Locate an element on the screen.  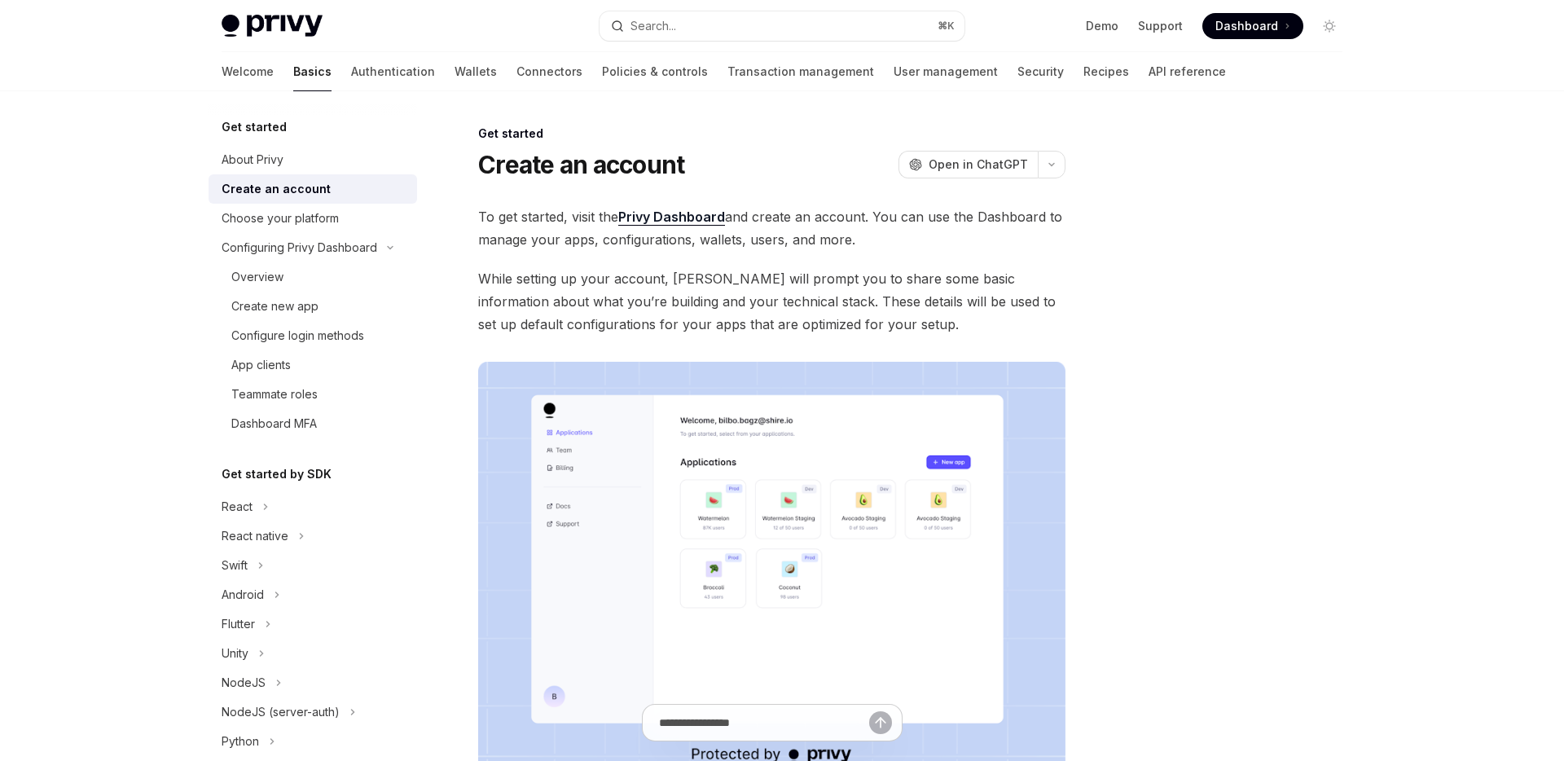
div: NodeJS is located at coordinates (244, 683).